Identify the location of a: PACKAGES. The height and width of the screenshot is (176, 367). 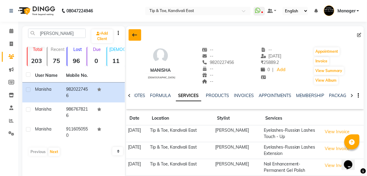
(341, 96).